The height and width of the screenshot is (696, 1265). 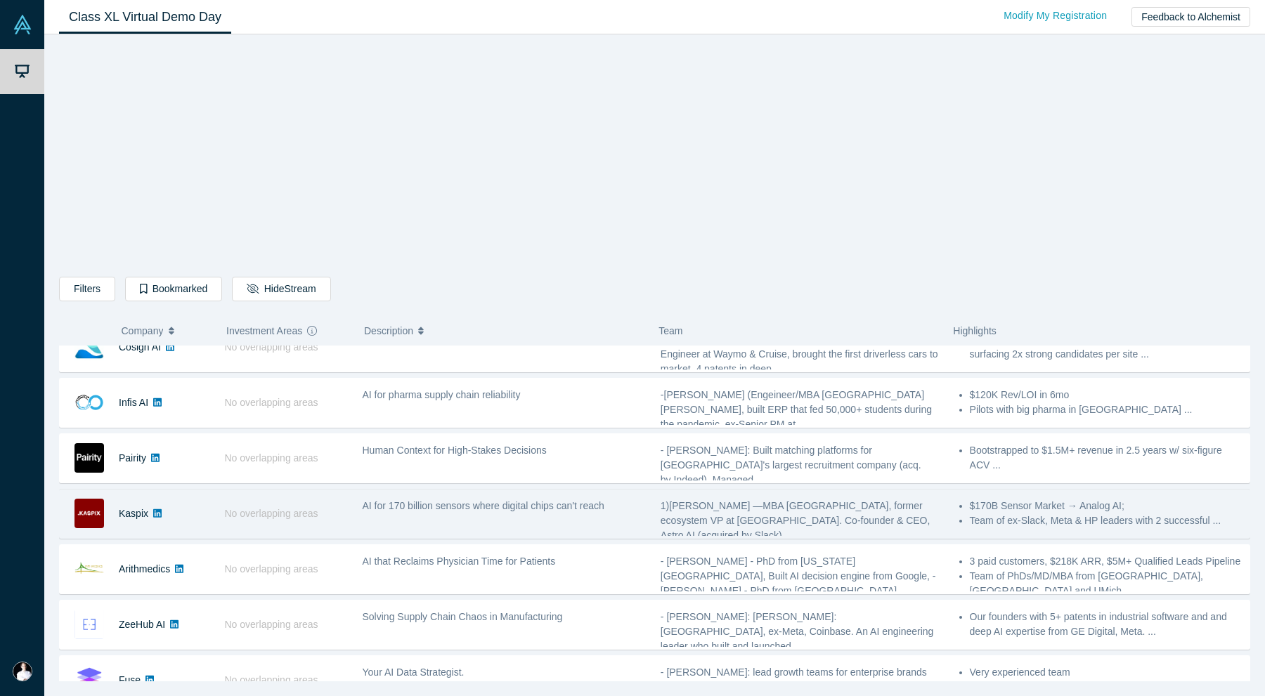 What do you see at coordinates (1106, 561) in the screenshot?
I see `li: 3 paid customers, $218K ARR, $5M+ Qualified Leads Pipeline` at bounding box center [1106, 561].